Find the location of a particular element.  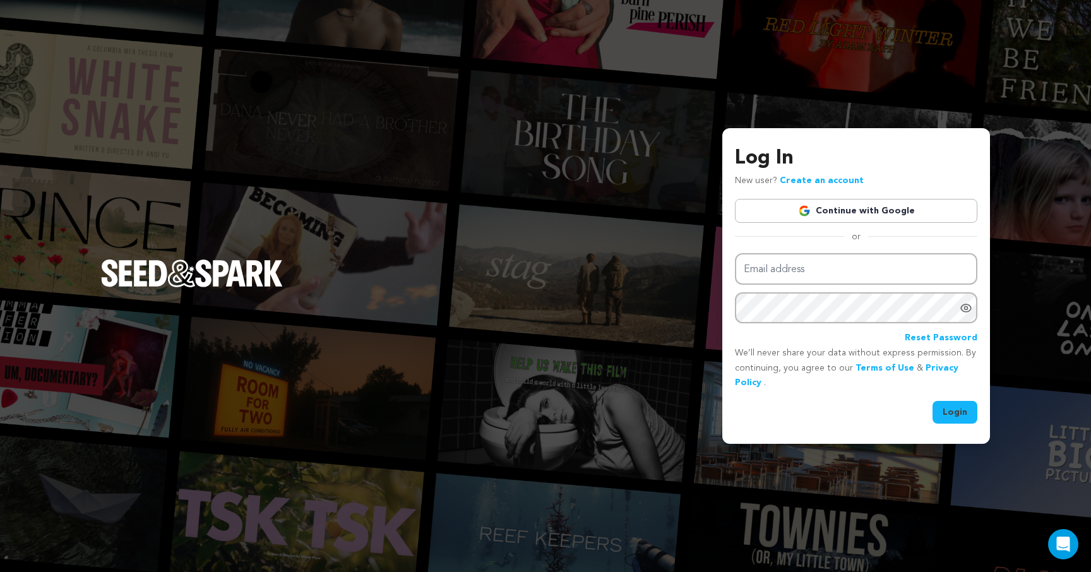

img: Google logo is located at coordinates (804, 211).